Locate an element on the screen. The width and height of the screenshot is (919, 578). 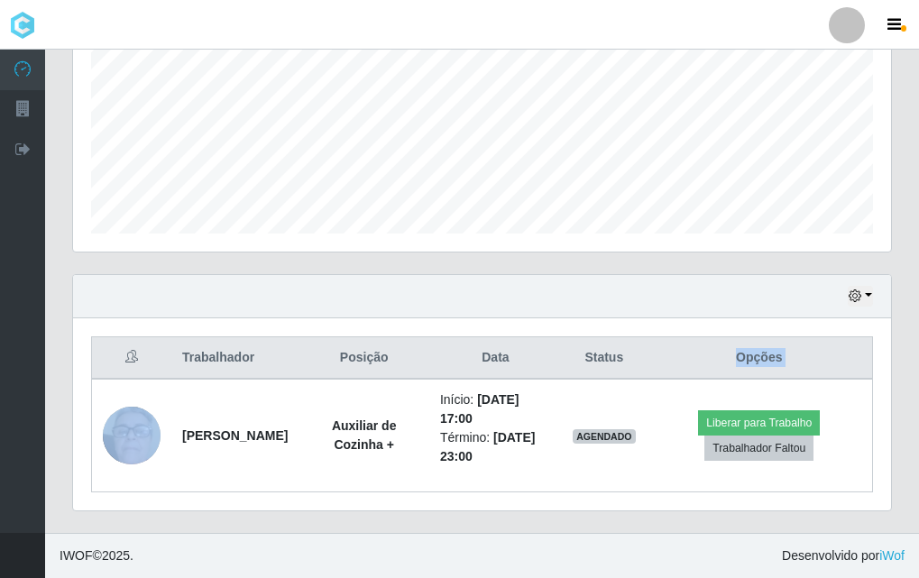
li: Término: is located at coordinates (495, 448).